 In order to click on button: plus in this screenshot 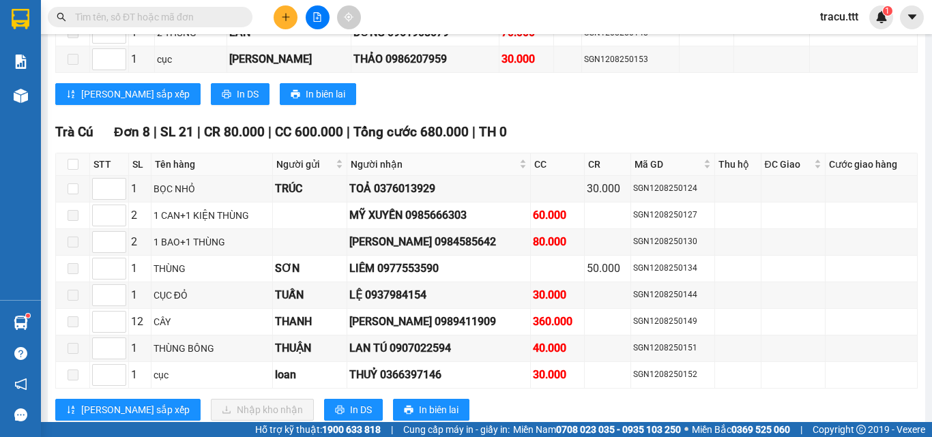, I will do `click(285, 17)`.